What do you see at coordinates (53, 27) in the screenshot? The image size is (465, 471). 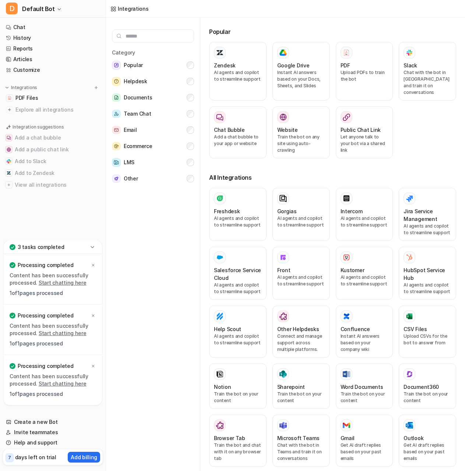 I see `a: Chat` at bounding box center [53, 27].